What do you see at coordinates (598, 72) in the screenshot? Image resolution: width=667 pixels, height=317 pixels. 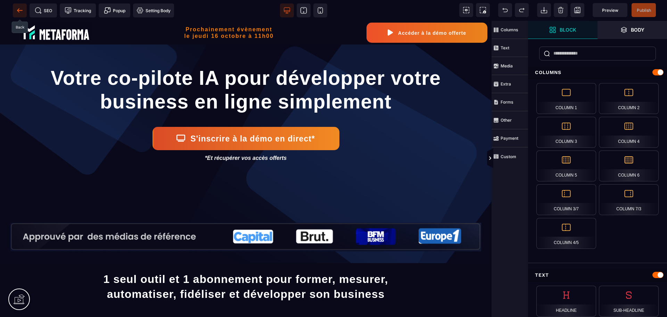 I see `div: Columns` at bounding box center [598, 72].